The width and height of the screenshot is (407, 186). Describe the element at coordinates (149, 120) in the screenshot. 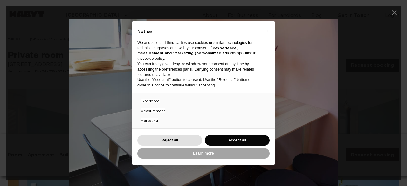

I see `span: Marketing` at that location.